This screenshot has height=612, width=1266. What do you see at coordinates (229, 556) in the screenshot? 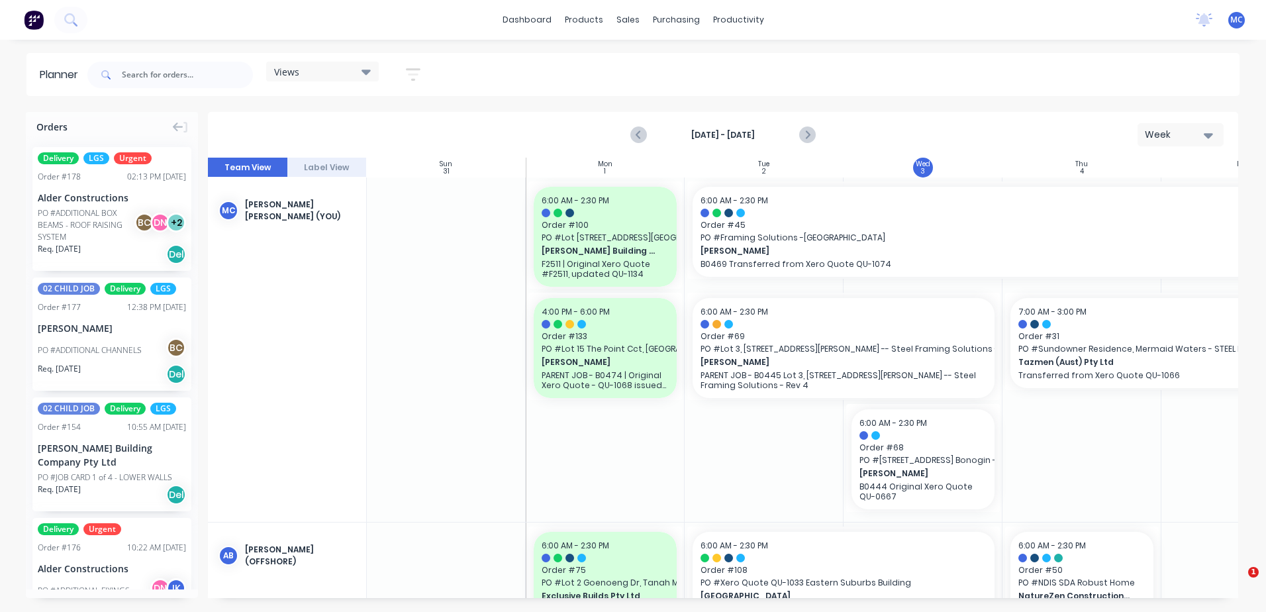
I see `div: AB` at bounding box center [229, 556].